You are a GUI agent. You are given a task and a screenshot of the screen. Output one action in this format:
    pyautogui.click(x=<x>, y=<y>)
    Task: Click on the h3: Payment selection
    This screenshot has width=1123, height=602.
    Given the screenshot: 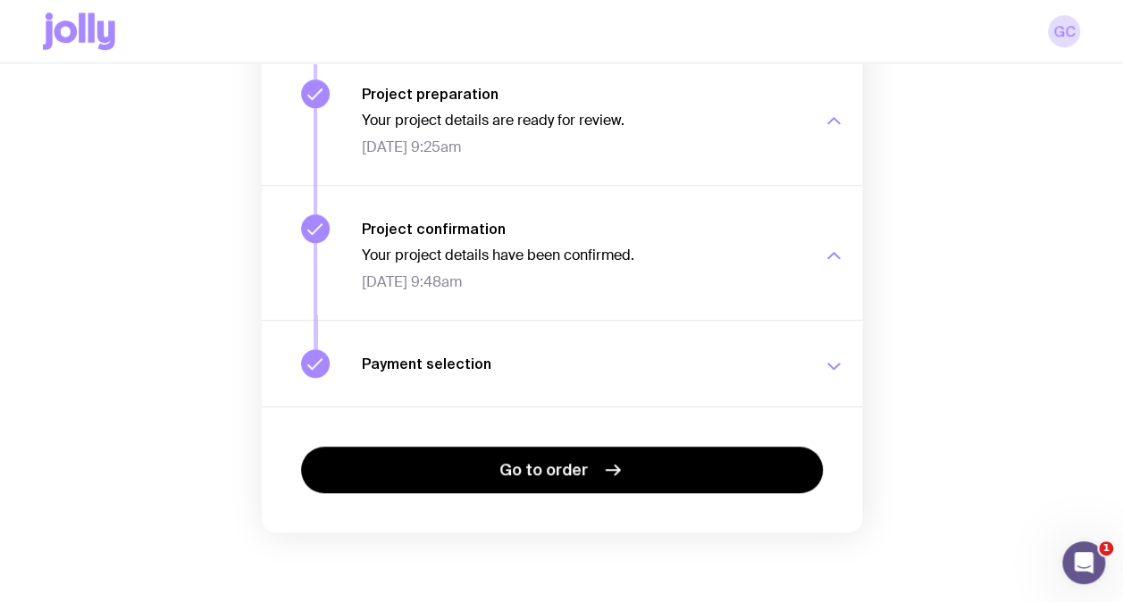 What is the action you would take?
    pyautogui.click(x=582, y=364)
    